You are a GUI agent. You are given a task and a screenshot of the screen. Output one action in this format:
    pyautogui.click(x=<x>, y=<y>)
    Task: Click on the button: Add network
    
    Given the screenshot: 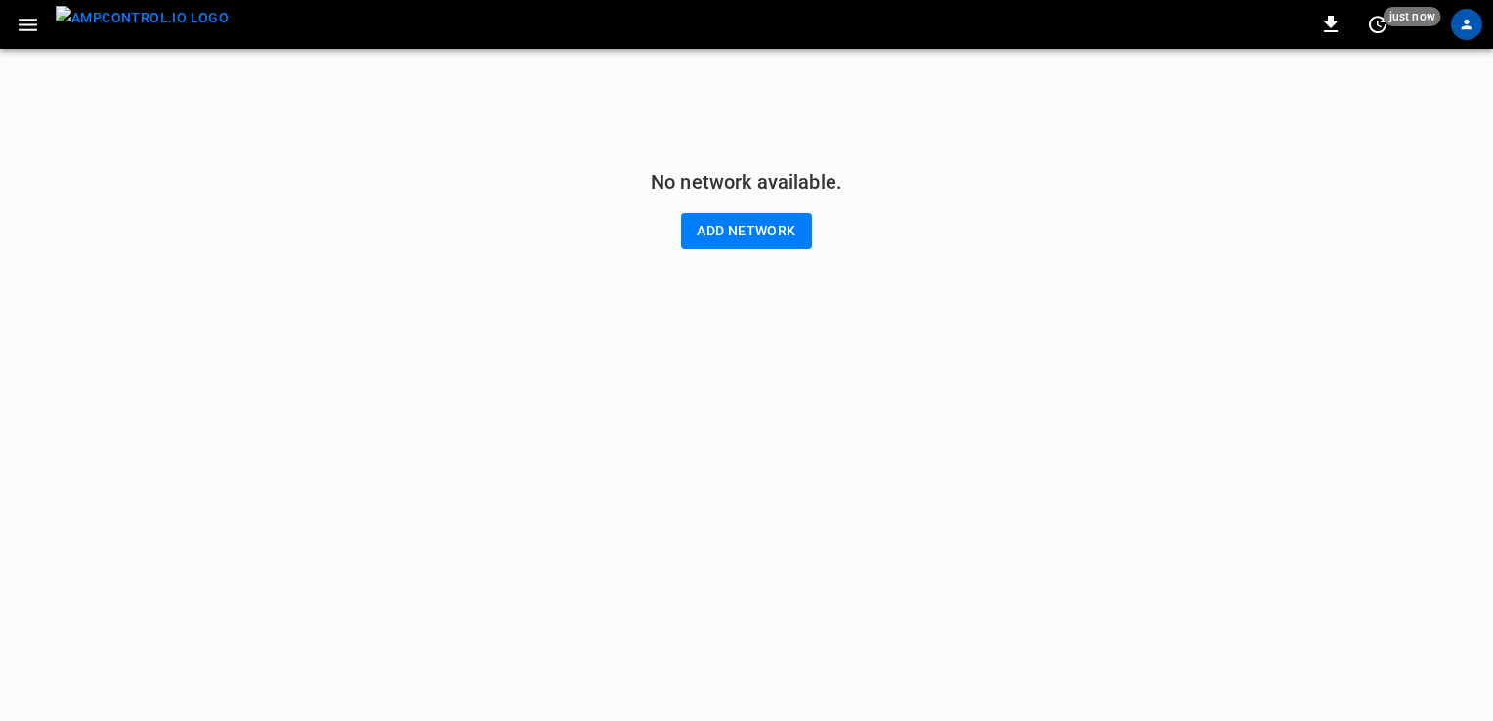 What is the action you would take?
    pyautogui.click(x=745, y=231)
    